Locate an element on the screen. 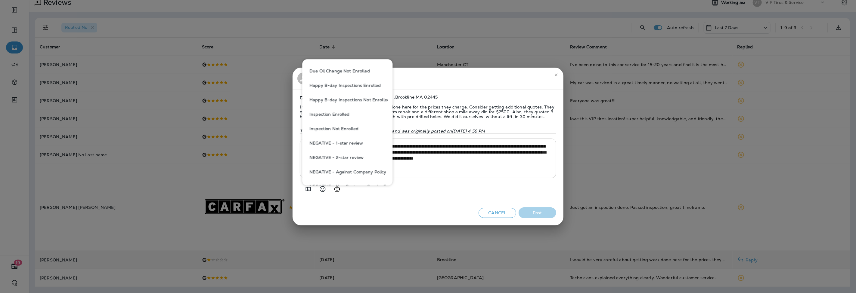  button: Inspection Not Enrolled is located at coordinates (347, 129).